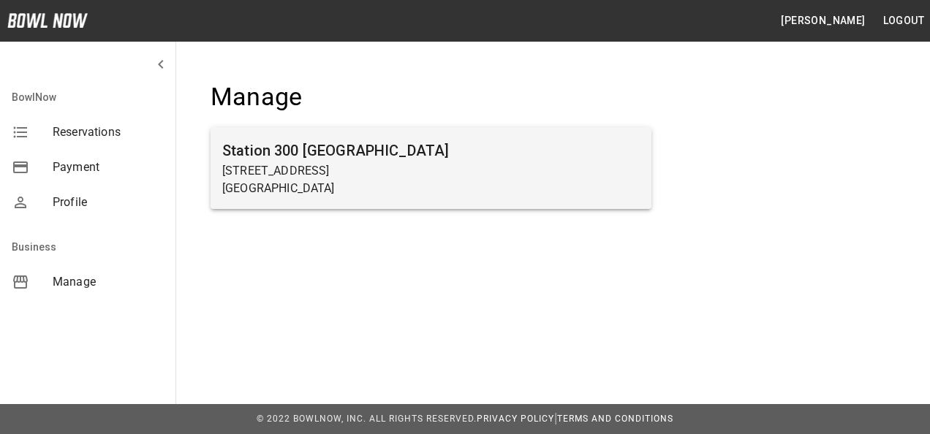 The image size is (930, 434). Describe the element at coordinates (515, 419) in the screenshot. I see `a: Privacy Policy` at that location.